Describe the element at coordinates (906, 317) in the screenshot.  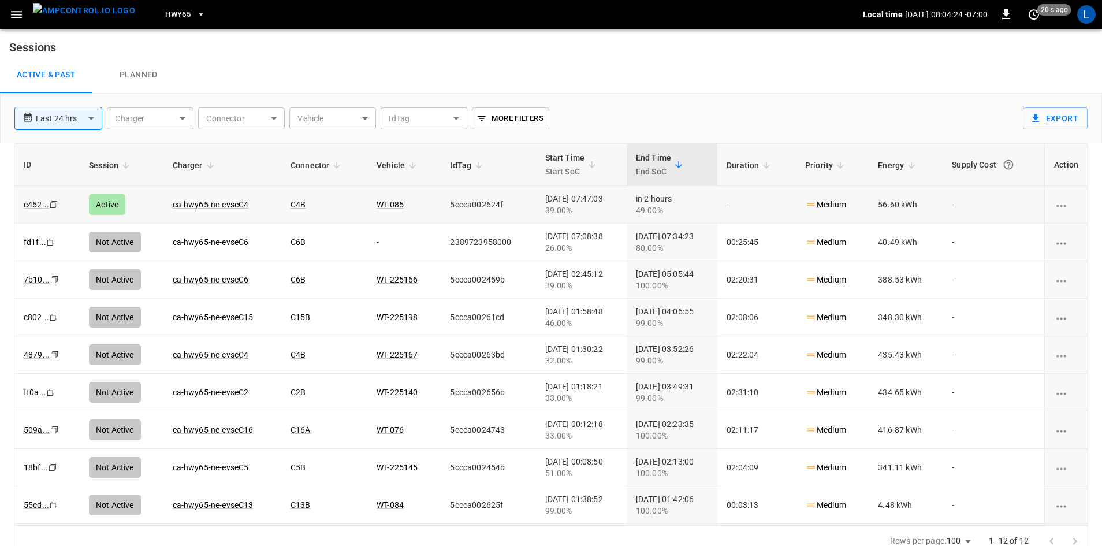
I see `td: 348.30 kWh` at that location.